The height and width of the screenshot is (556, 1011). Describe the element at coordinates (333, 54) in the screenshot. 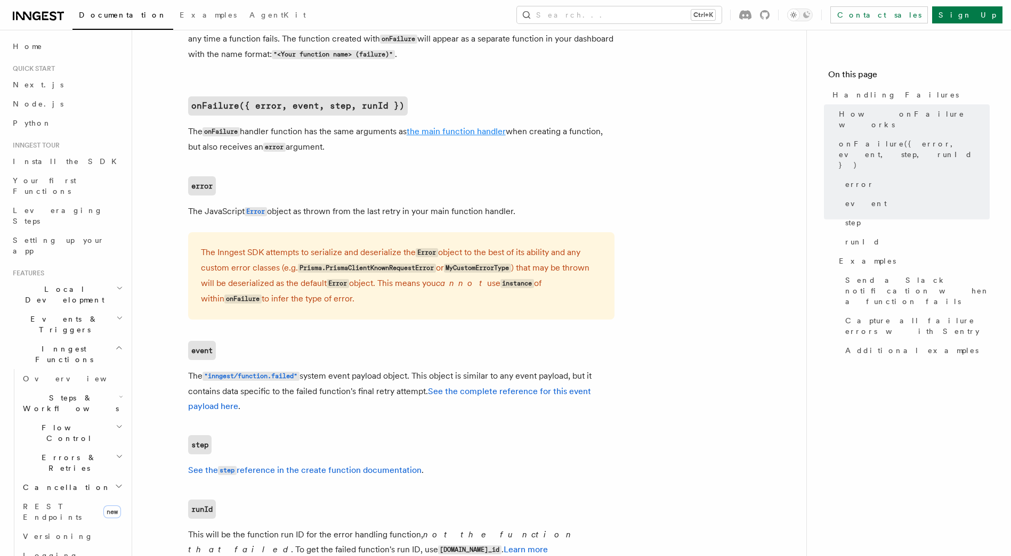

I see `code: "<Your function name> (failure)"` at that location.